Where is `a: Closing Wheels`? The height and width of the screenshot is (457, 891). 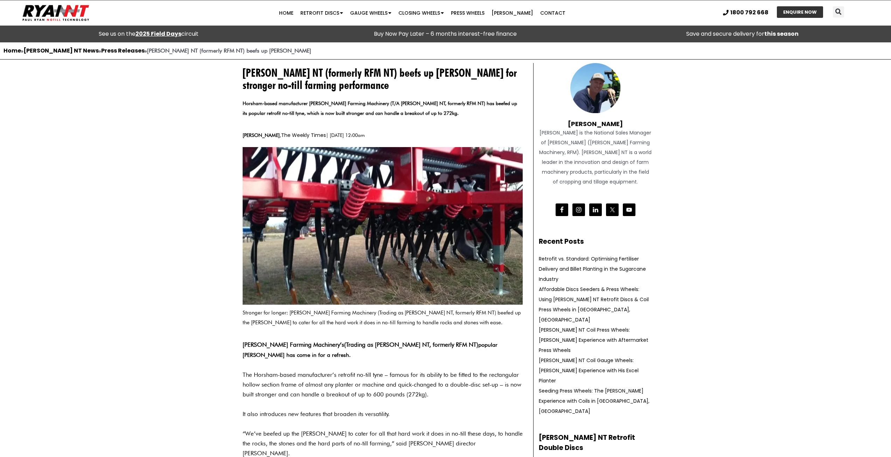 a: Closing Wheels is located at coordinates (421, 13).